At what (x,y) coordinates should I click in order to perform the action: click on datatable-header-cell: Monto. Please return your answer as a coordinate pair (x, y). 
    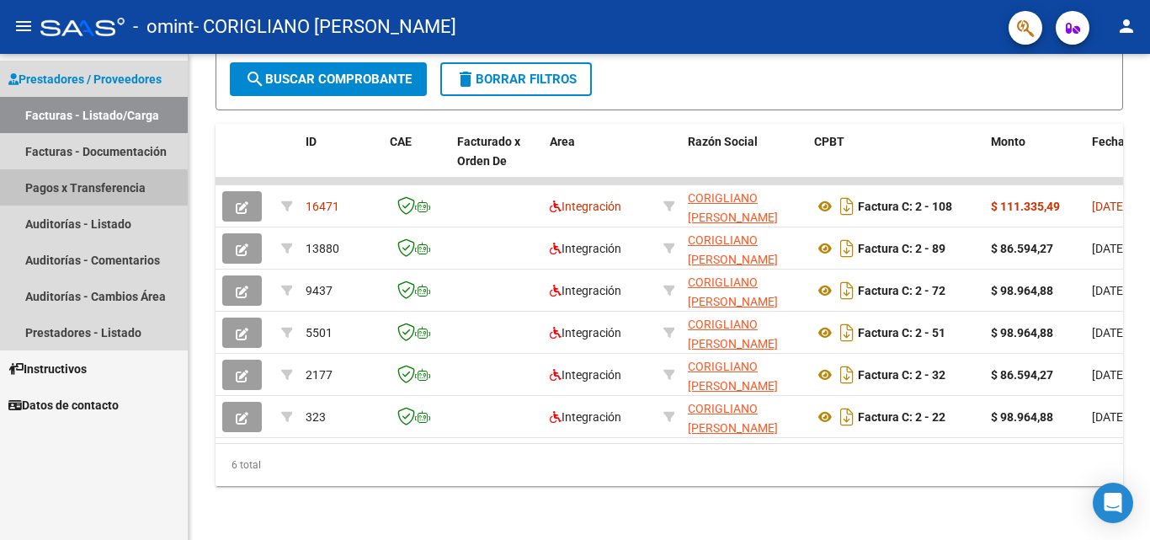
    Looking at the image, I should click on (1035, 161).